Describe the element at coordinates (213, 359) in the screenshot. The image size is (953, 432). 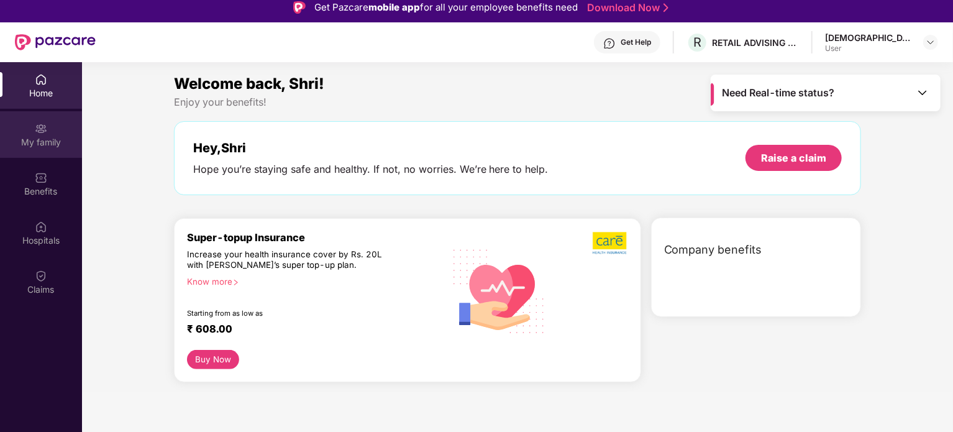
I see `button: Buy Now` at that location.